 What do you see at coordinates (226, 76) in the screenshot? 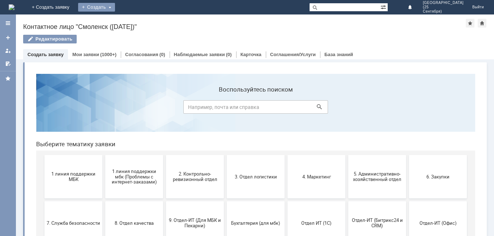
I see `header: Выберите тематику заявки` at bounding box center [226, 76].